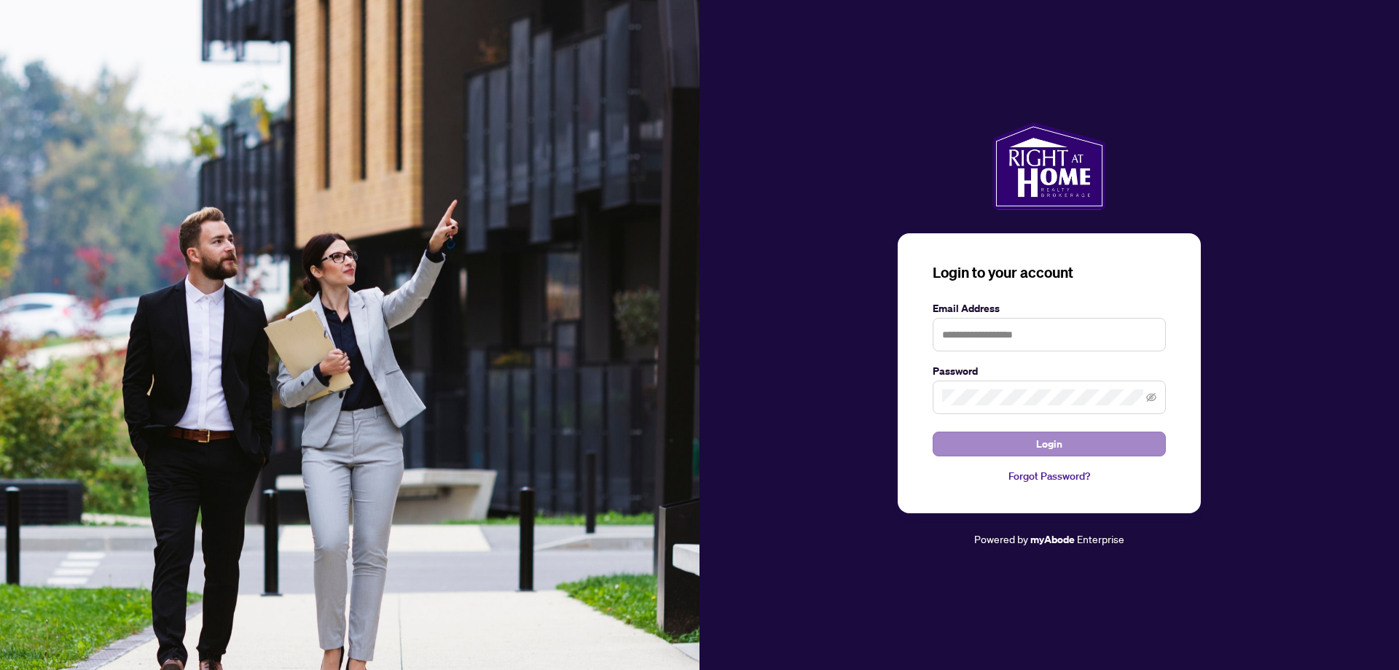  What do you see at coordinates (1052, 539) in the screenshot?
I see `a: myAbode` at bounding box center [1052, 539].